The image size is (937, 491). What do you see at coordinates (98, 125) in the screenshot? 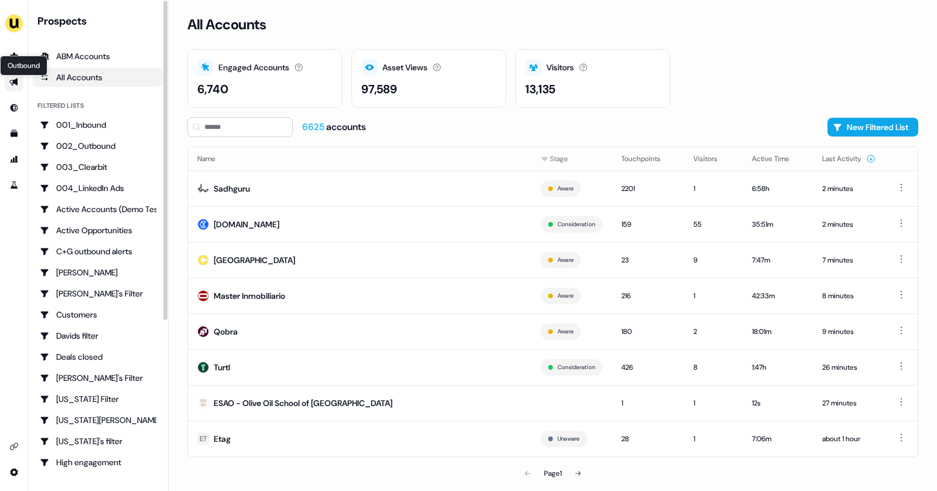
I see `a: Go to 001_Inbound` at bounding box center [98, 125].